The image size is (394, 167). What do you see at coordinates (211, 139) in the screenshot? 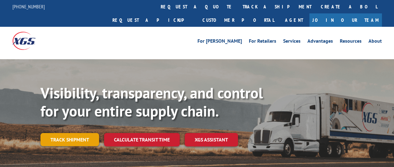
I see `a: XGS ASSISTANT` at bounding box center [211, 139].